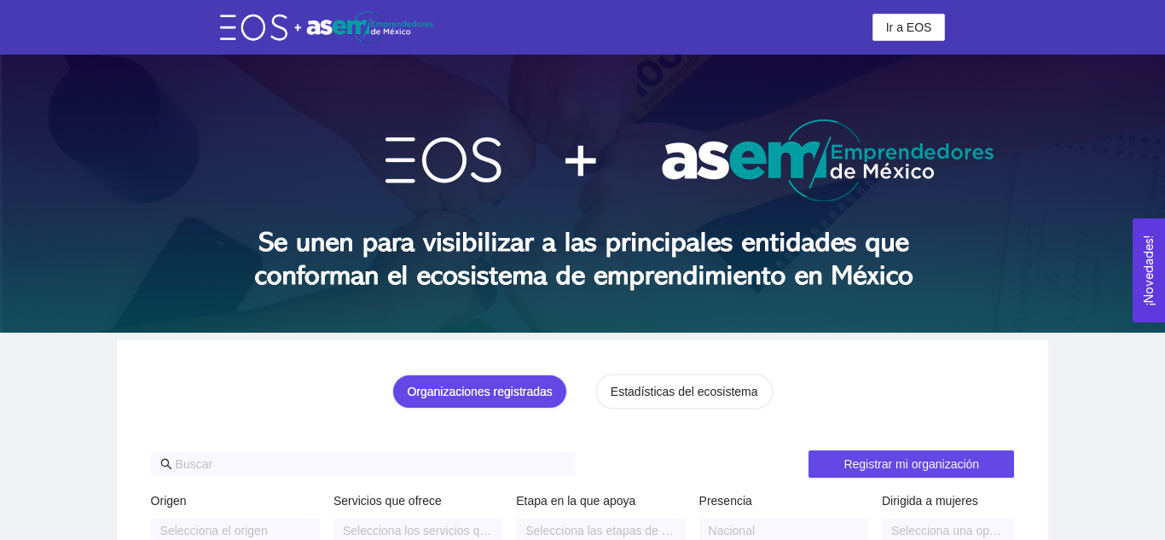 This screenshot has height=540, width=1165. I want to click on div: Organizaciones registradas, so click(479, 392).